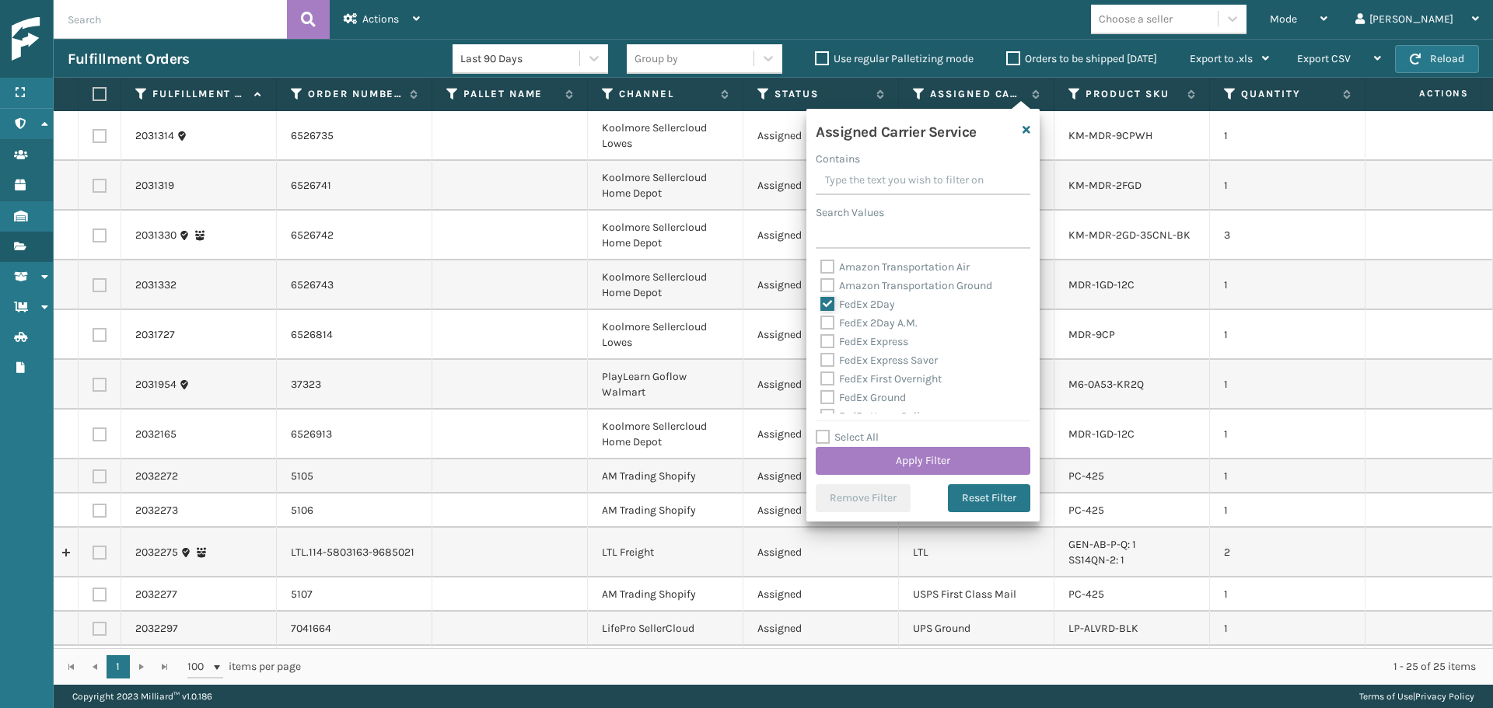  What do you see at coordinates (847, 437) in the screenshot?
I see `label: Select All` at bounding box center [847, 437].